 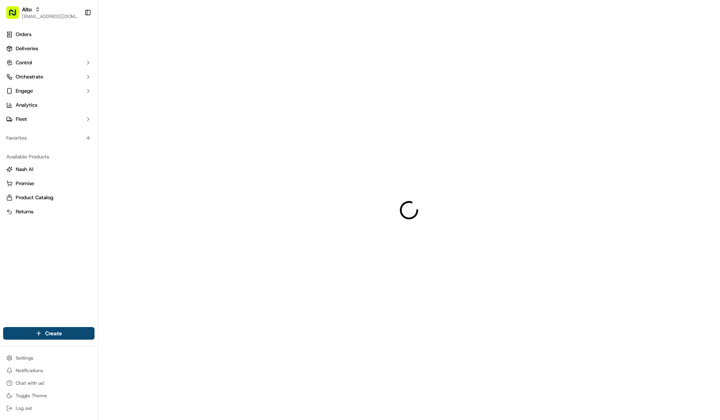 I want to click on button: Toggle Theme, so click(x=49, y=395).